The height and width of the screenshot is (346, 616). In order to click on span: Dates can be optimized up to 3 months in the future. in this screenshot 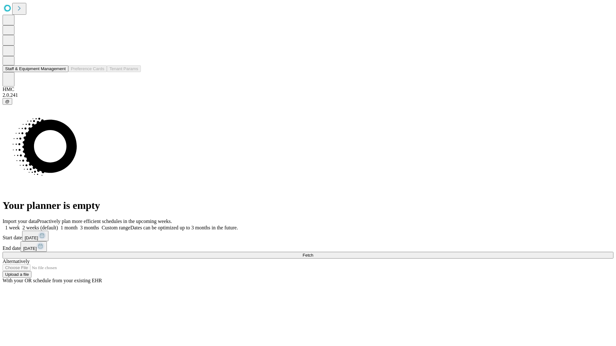, I will do `click(184, 228)`.